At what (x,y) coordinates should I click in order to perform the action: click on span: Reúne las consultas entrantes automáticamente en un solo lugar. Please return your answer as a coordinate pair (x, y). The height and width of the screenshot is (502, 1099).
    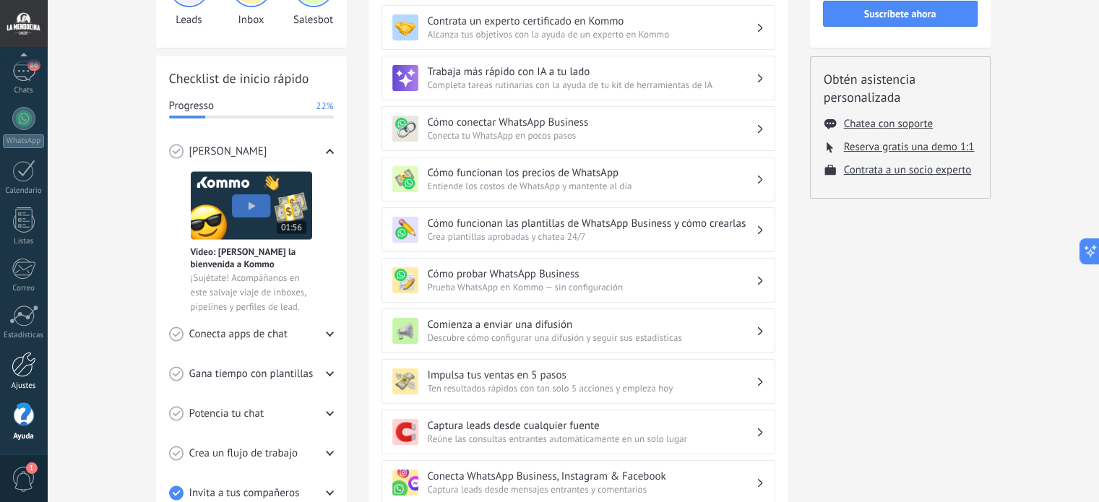
    Looking at the image, I should click on (592, 438).